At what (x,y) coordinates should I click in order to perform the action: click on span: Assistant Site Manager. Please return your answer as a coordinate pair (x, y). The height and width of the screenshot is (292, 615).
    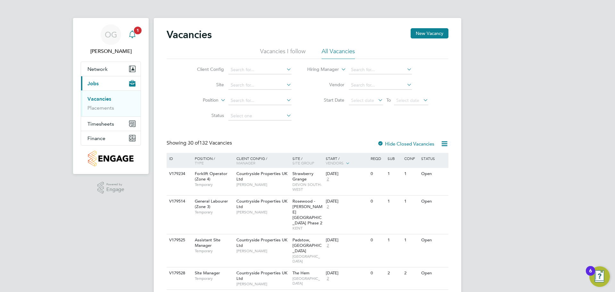
    Looking at the image, I should click on (208, 243).